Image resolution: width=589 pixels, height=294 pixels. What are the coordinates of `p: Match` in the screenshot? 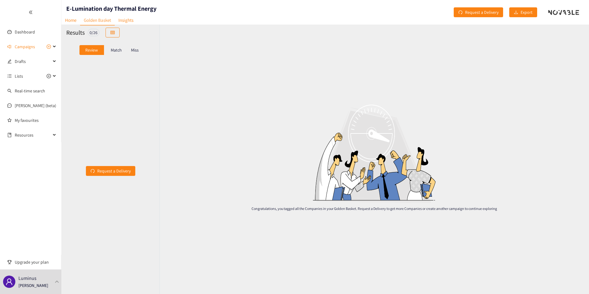 It's located at (116, 50).